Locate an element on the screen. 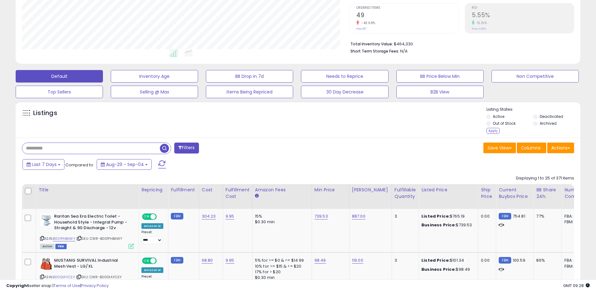  div: Ship Price is located at coordinates (487, 193).